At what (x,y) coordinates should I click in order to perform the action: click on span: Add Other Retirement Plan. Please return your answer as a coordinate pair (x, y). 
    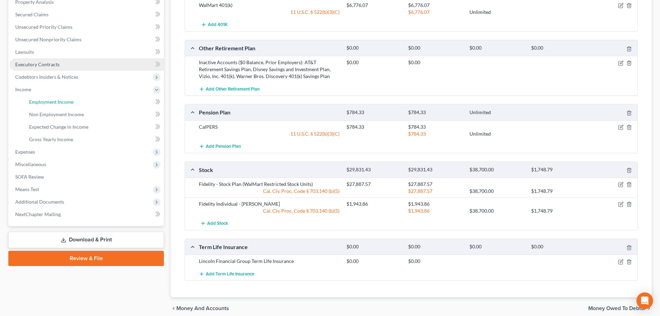
    Looking at the image, I should click on (233, 89).